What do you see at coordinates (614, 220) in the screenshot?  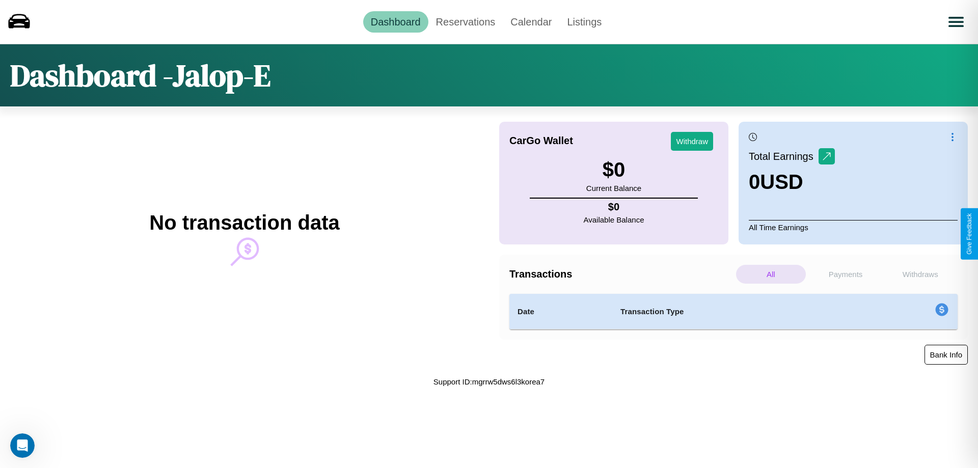 I see `p: Available Balance` at bounding box center [614, 220].